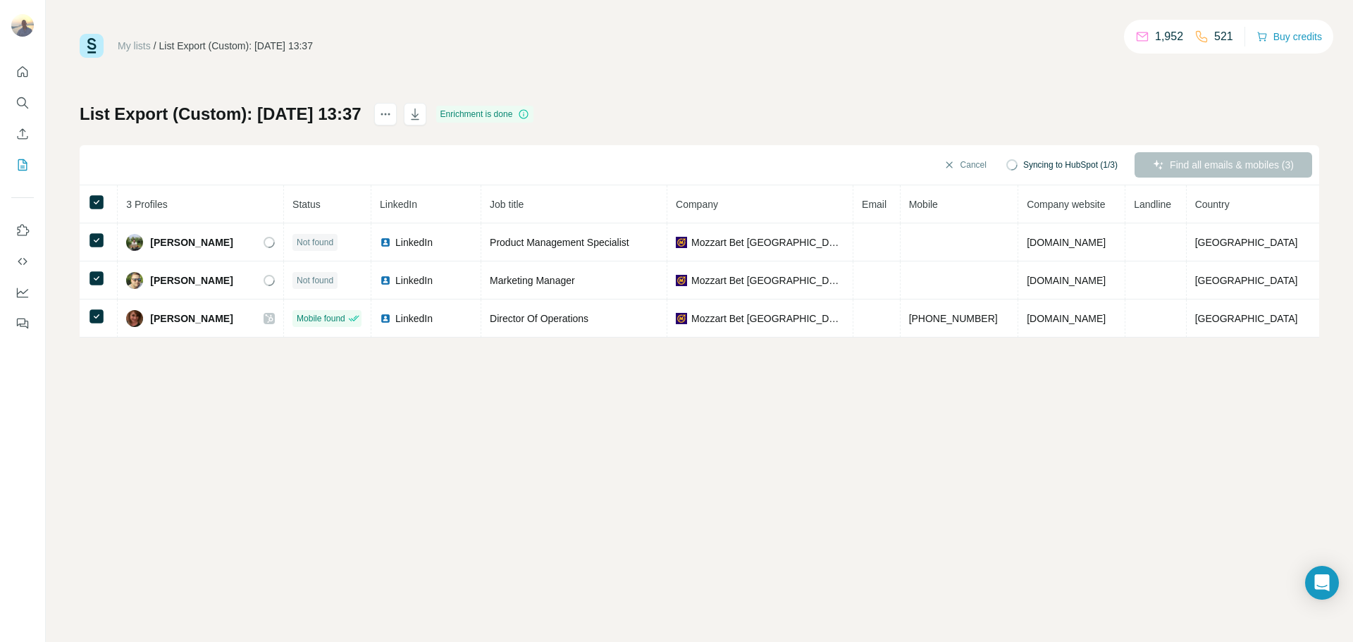 The height and width of the screenshot is (642, 1353). I want to click on span: Country, so click(1212, 204).